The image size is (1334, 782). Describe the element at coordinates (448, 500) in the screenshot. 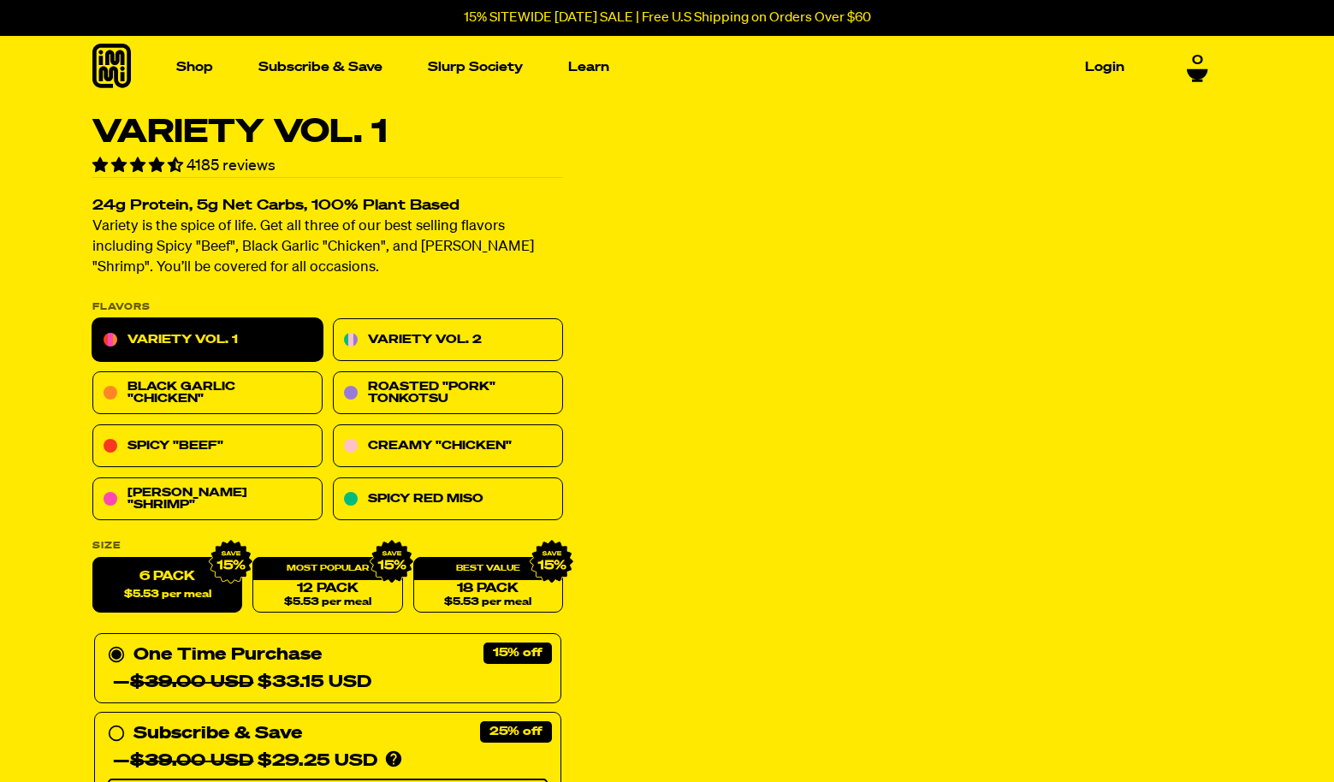

I see `a: Spicy Red Miso` at that location.